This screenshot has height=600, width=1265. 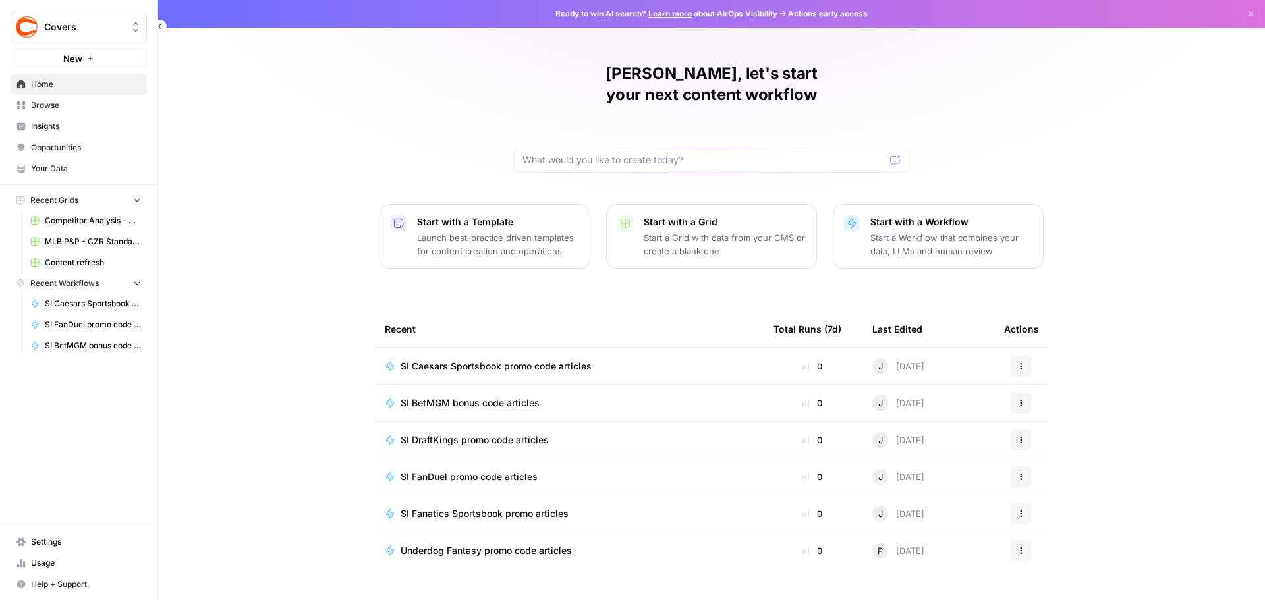 I want to click on button: Recent Grids, so click(x=78, y=200).